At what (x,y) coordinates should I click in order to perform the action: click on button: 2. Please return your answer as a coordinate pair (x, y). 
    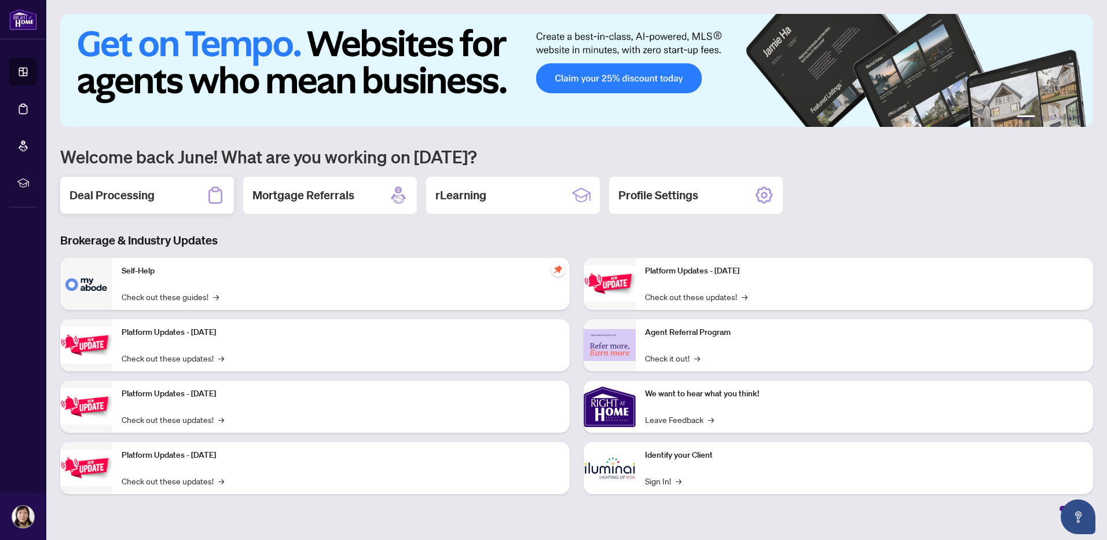
    Looking at the image, I should click on (1042, 118).